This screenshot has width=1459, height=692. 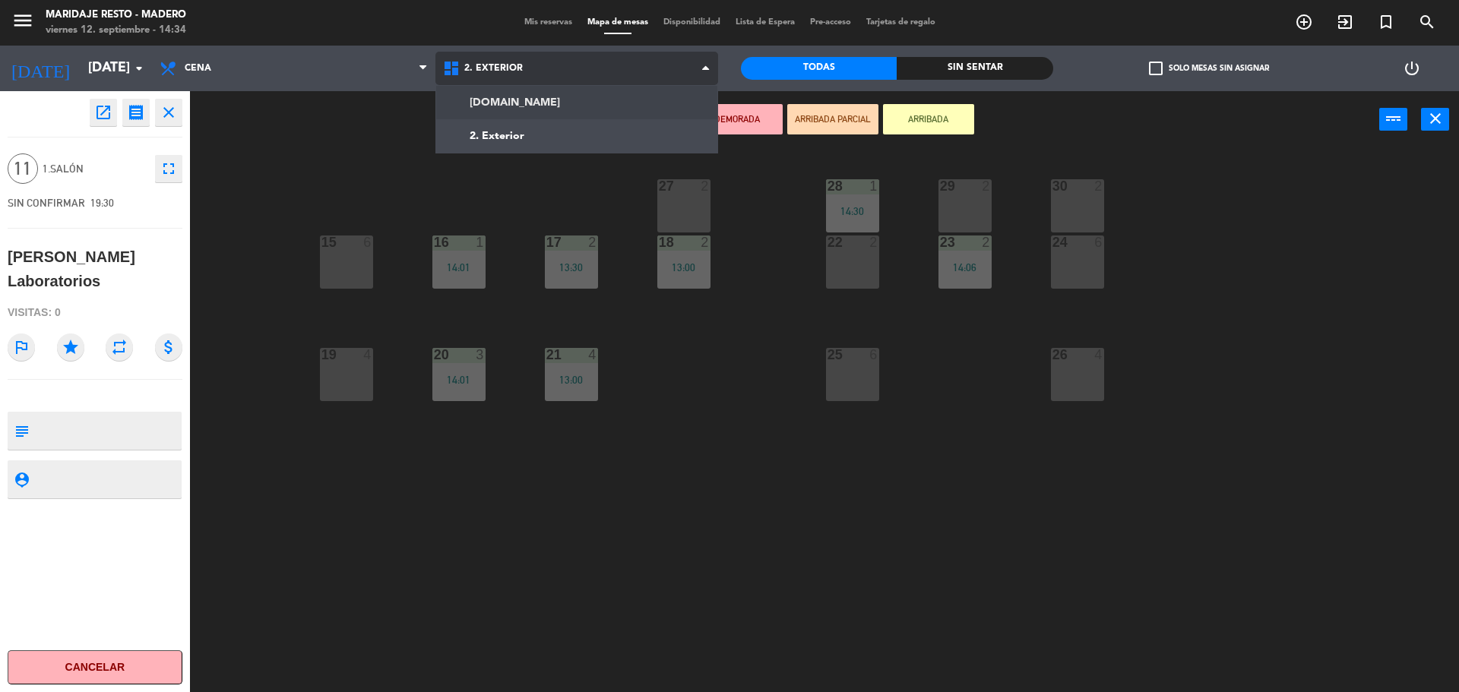 What do you see at coordinates (95, 169) in the screenshot?
I see `span: 1.Salón` at bounding box center [95, 169].